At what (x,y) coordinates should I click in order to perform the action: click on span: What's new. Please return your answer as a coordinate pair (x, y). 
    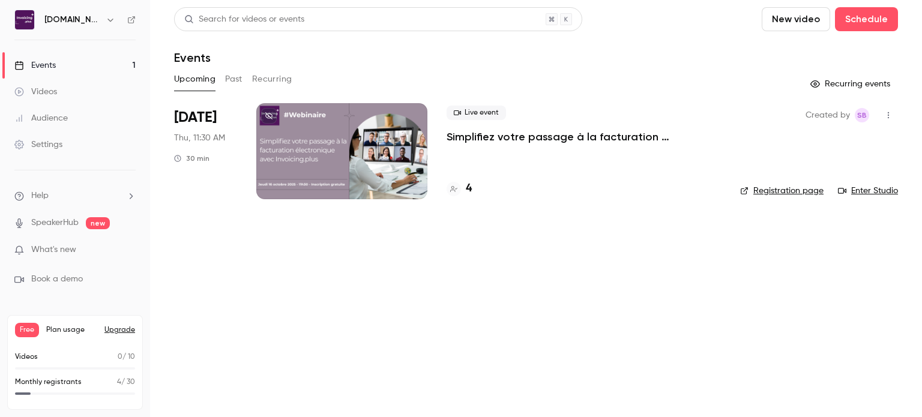
    Looking at the image, I should click on (53, 250).